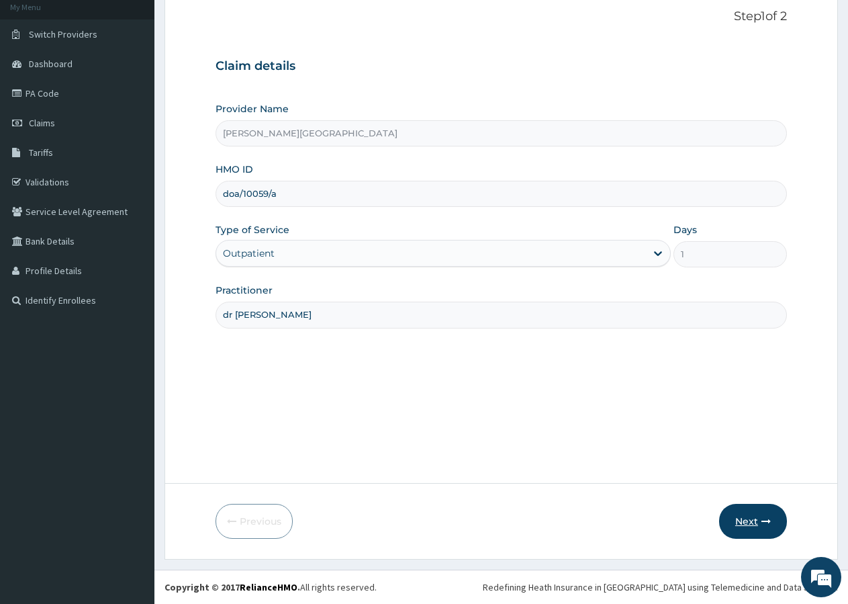  What do you see at coordinates (248, 253) in the screenshot?
I see `div: Outpatient` at bounding box center [248, 253].